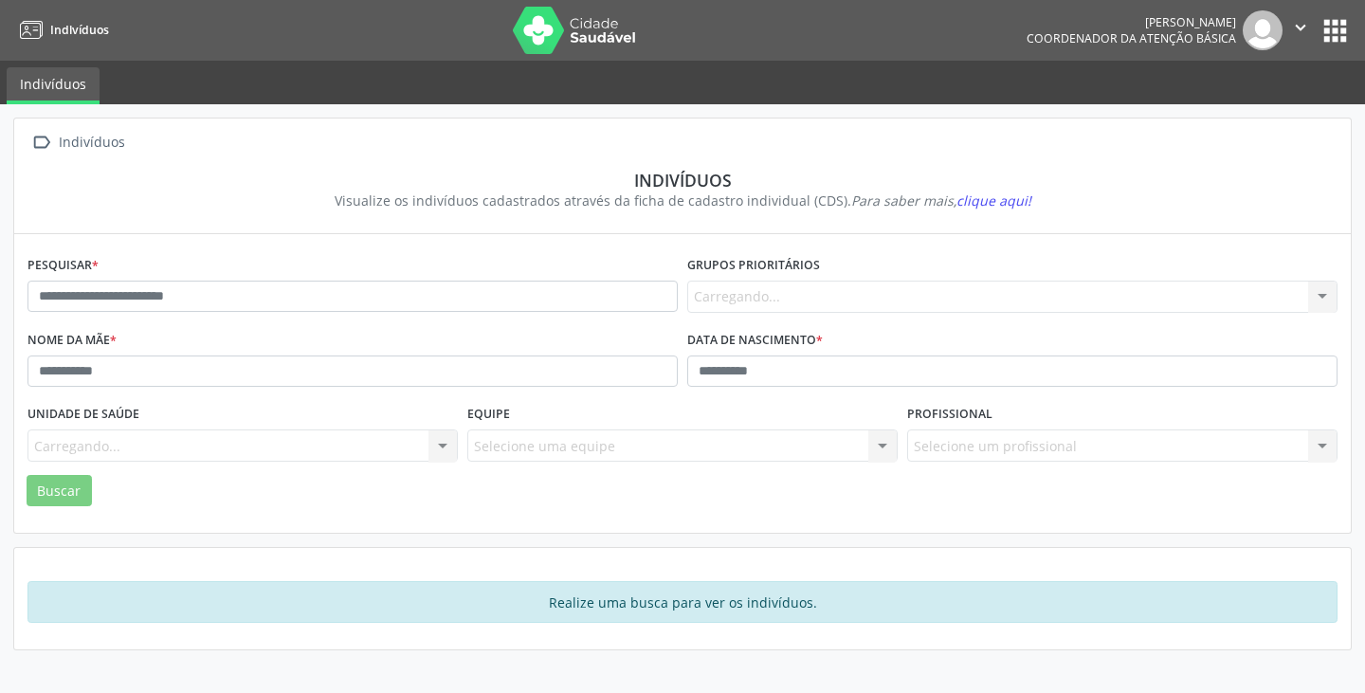 The image size is (1365, 693). I want to click on div: Visualize os indivíduos cadastrados através da ficha de cadastro individual (CDS)., so click(682, 200).